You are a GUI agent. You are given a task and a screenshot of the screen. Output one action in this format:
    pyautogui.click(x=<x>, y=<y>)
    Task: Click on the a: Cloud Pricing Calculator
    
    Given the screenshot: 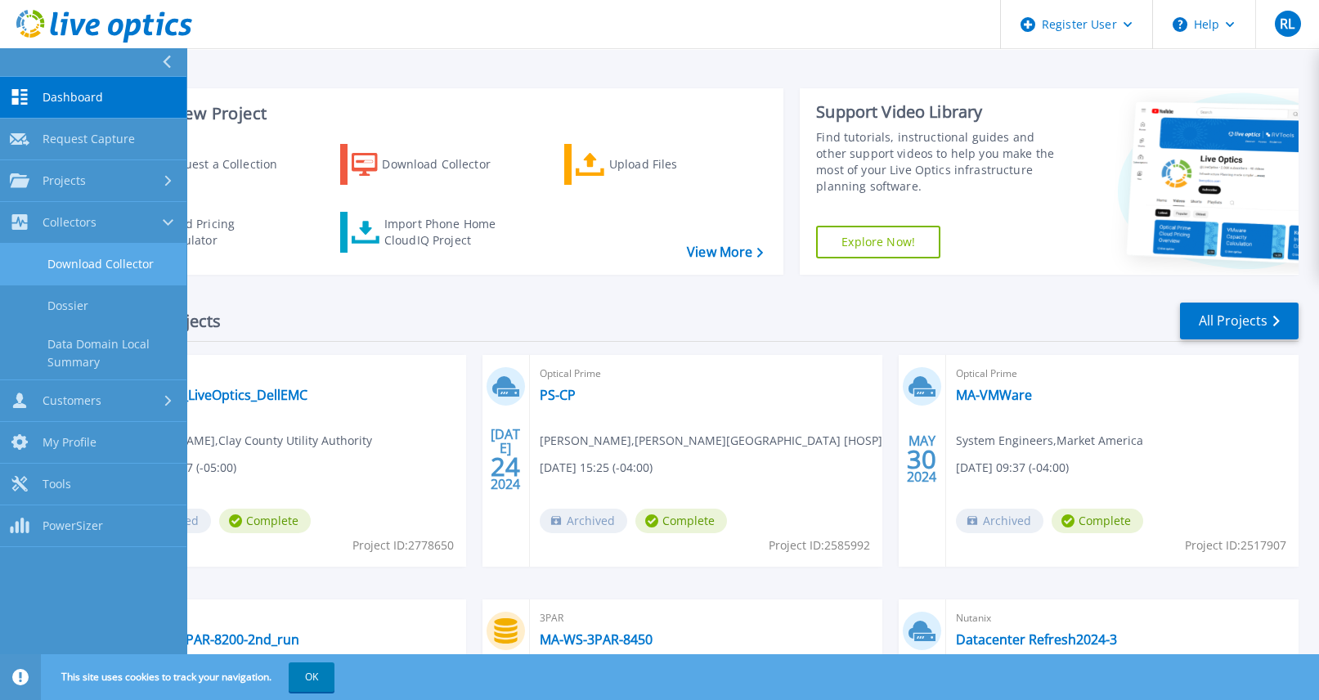 What is the action you would take?
    pyautogui.click(x=207, y=232)
    